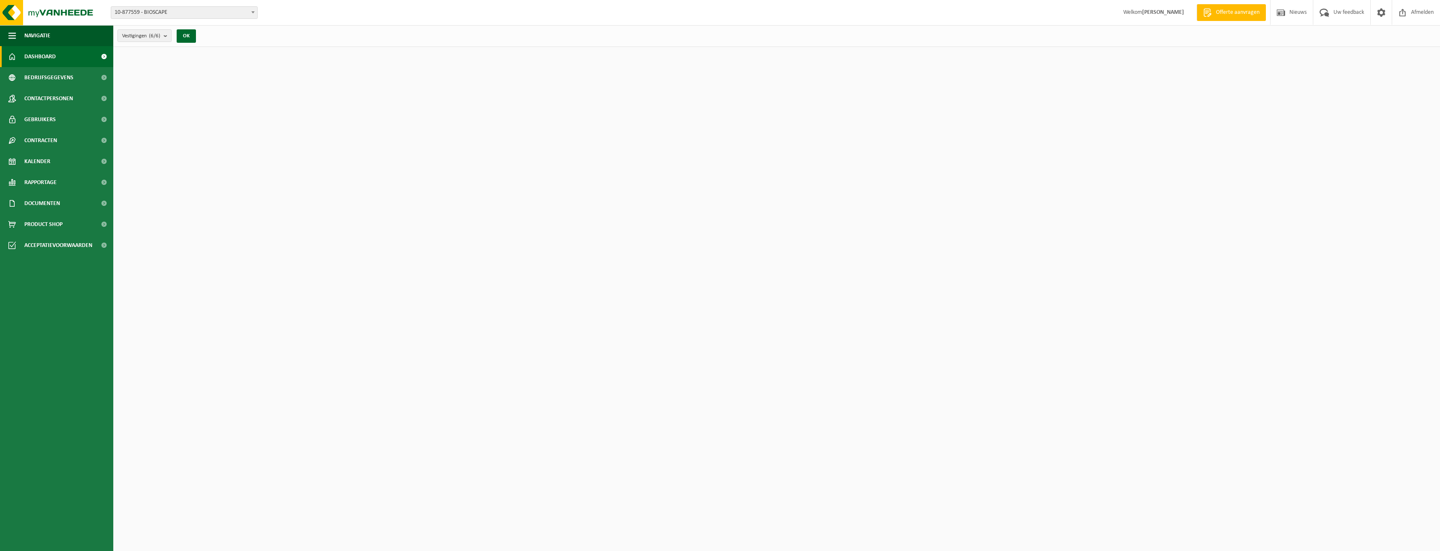 The width and height of the screenshot is (1440, 551). I want to click on span: Gebruikers, so click(40, 120).